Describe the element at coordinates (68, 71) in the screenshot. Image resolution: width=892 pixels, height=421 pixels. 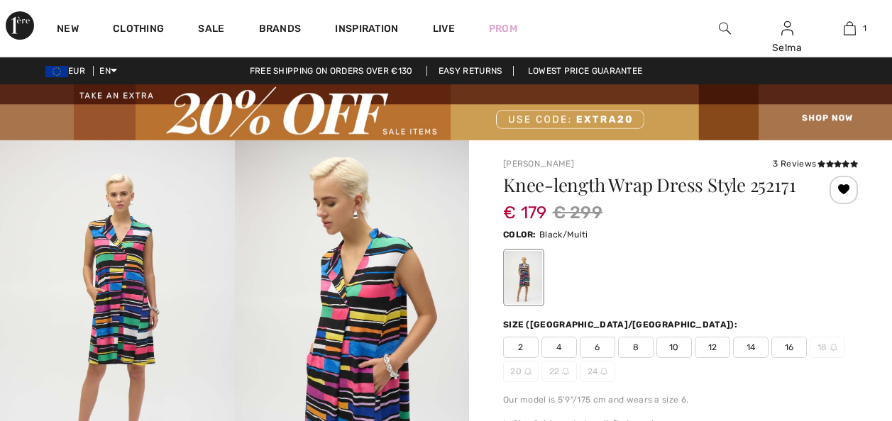
I see `span: EUR` at that location.